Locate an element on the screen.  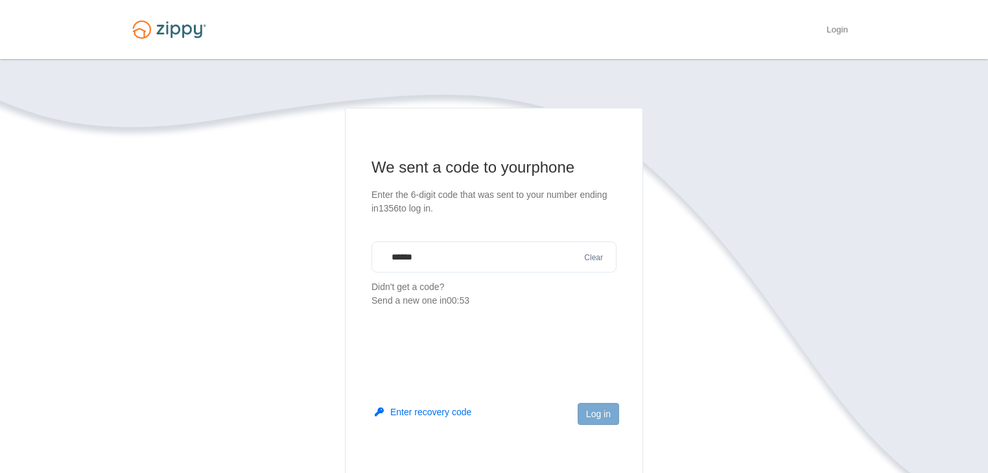
p: Didn't get a code? is located at coordinates (494, 294).